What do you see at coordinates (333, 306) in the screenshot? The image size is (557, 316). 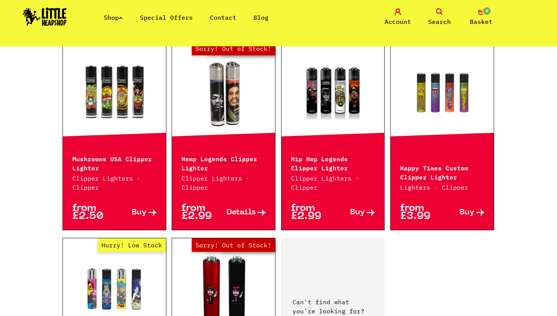 I see `p: Can't find what you're looking for?` at bounding box center [333, 306].